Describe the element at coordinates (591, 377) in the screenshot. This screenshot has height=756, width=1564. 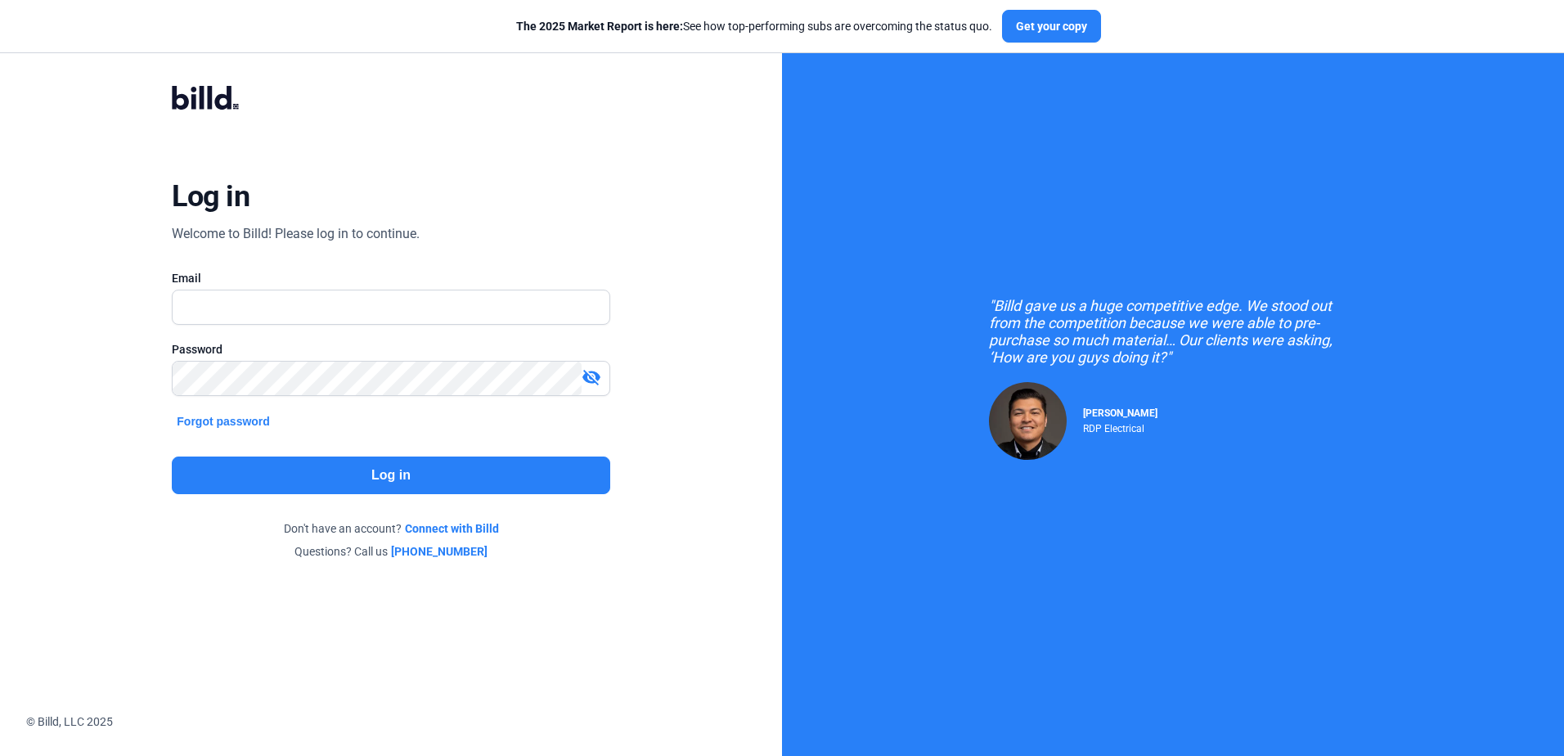
I see `mat-icon: visibility_off` at that location.